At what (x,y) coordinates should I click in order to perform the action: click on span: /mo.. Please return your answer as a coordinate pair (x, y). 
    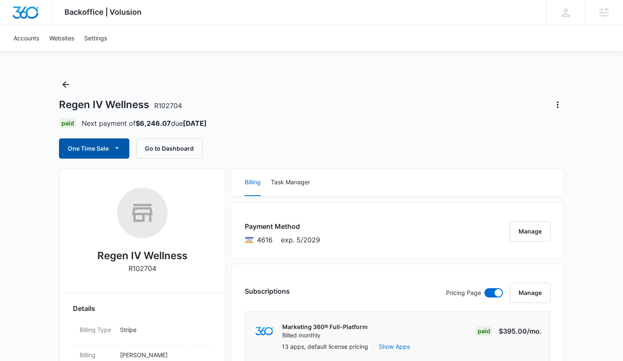
    Looking at the image, I should click on (534, 332).